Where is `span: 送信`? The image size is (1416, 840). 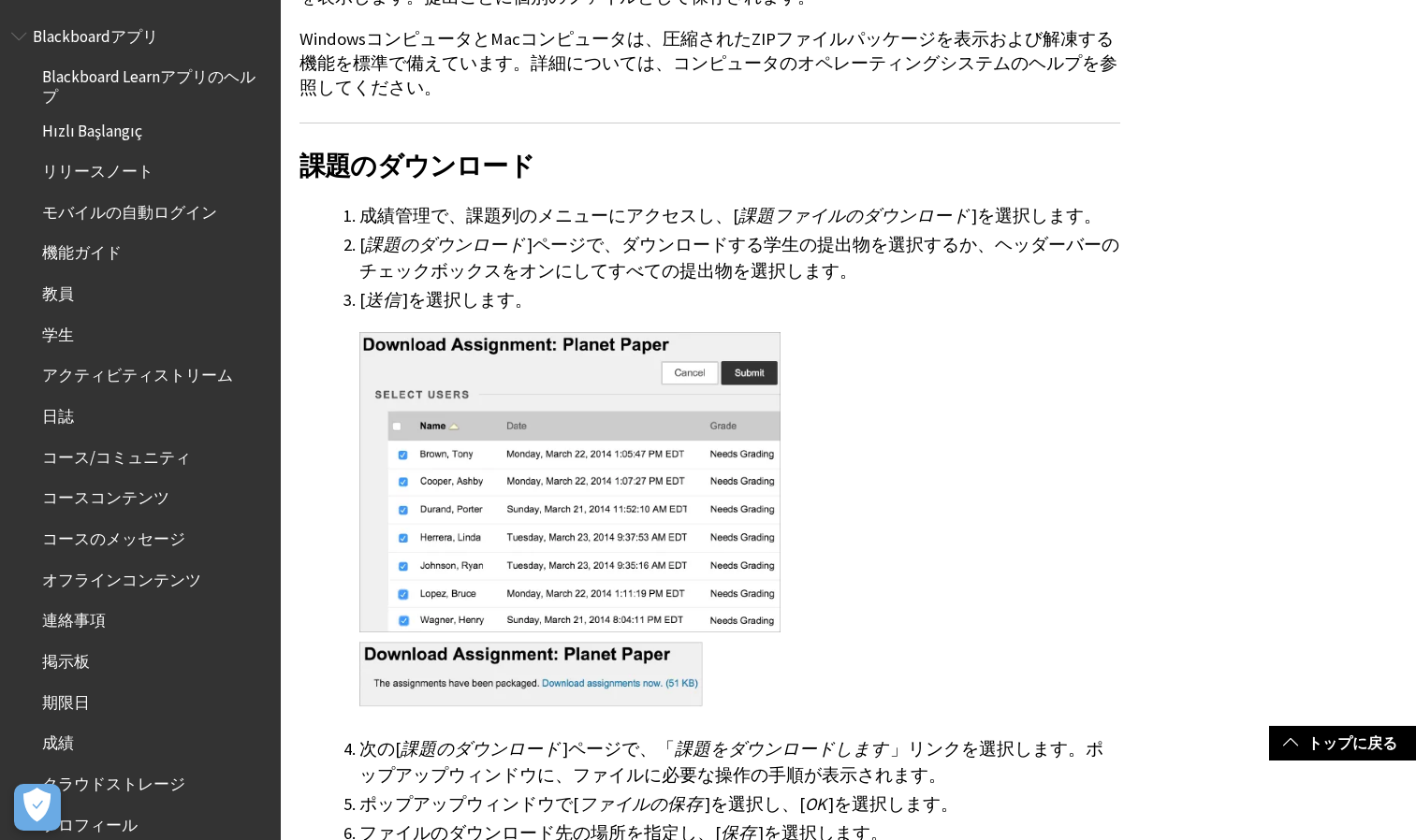
span: 送信 is located at coordinates (383, 299).